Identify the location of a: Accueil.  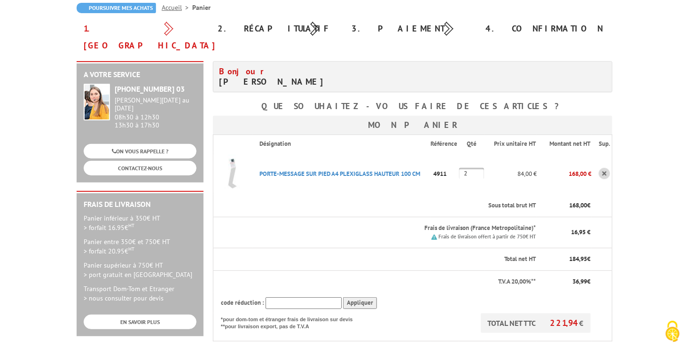
(177, 8).